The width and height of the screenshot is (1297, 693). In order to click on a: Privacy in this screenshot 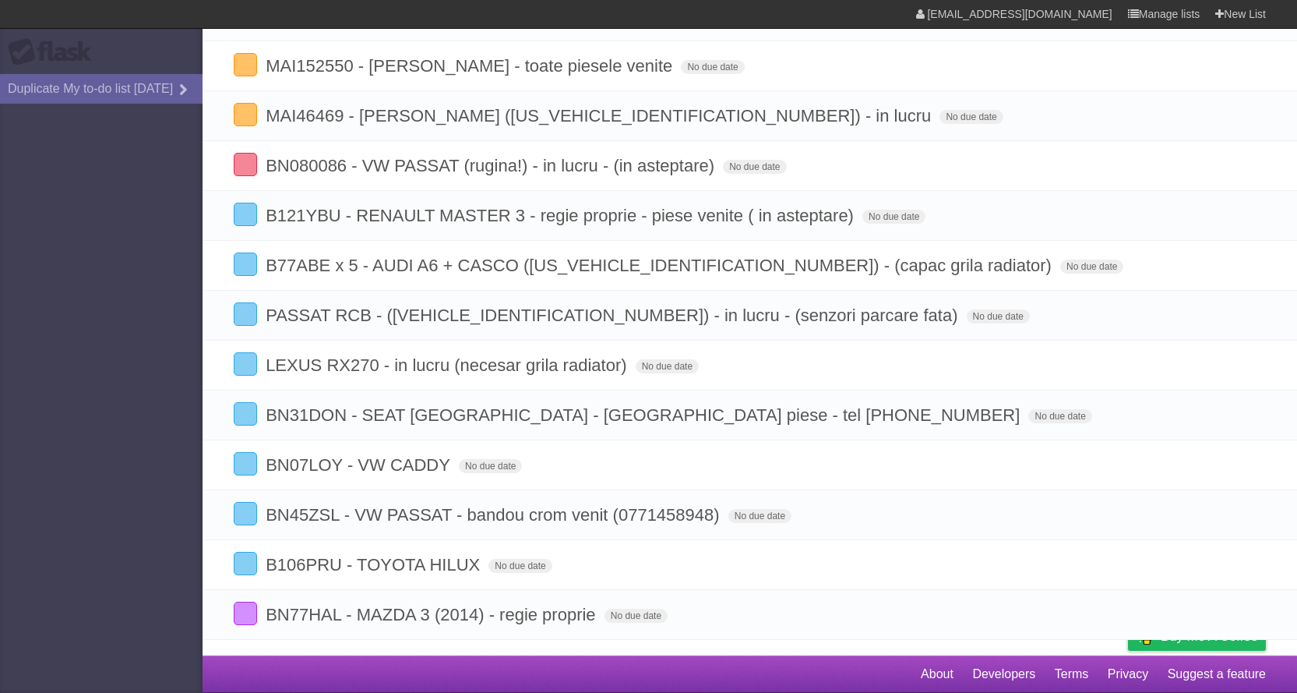, I will do `click(1128, 674)`.